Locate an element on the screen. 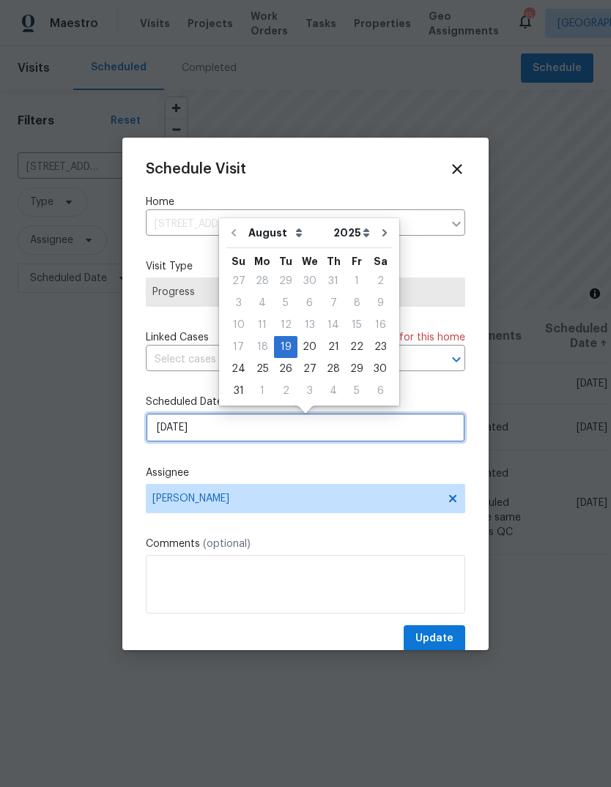 This screenshot has height=787, width=611. div: Fri Aug 29 2025 is located at coordinates (357, 369).